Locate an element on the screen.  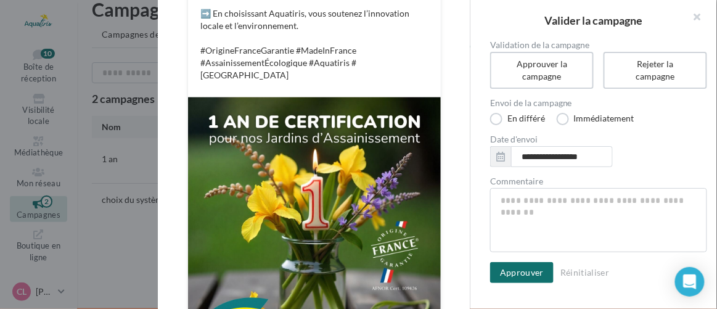
label: En différé is located at coordinates (517, 119).